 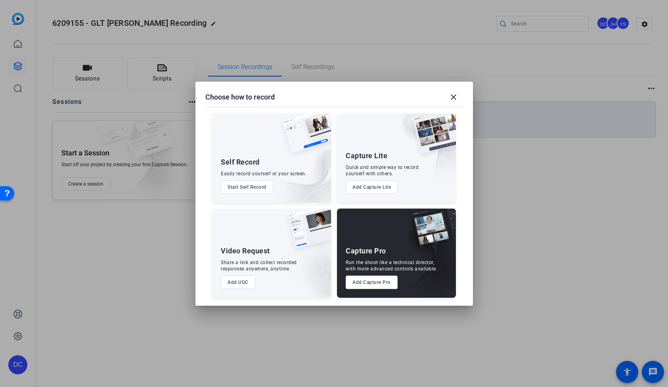 I want to click on img: capture-pro.png, so click(x=430, y=233).